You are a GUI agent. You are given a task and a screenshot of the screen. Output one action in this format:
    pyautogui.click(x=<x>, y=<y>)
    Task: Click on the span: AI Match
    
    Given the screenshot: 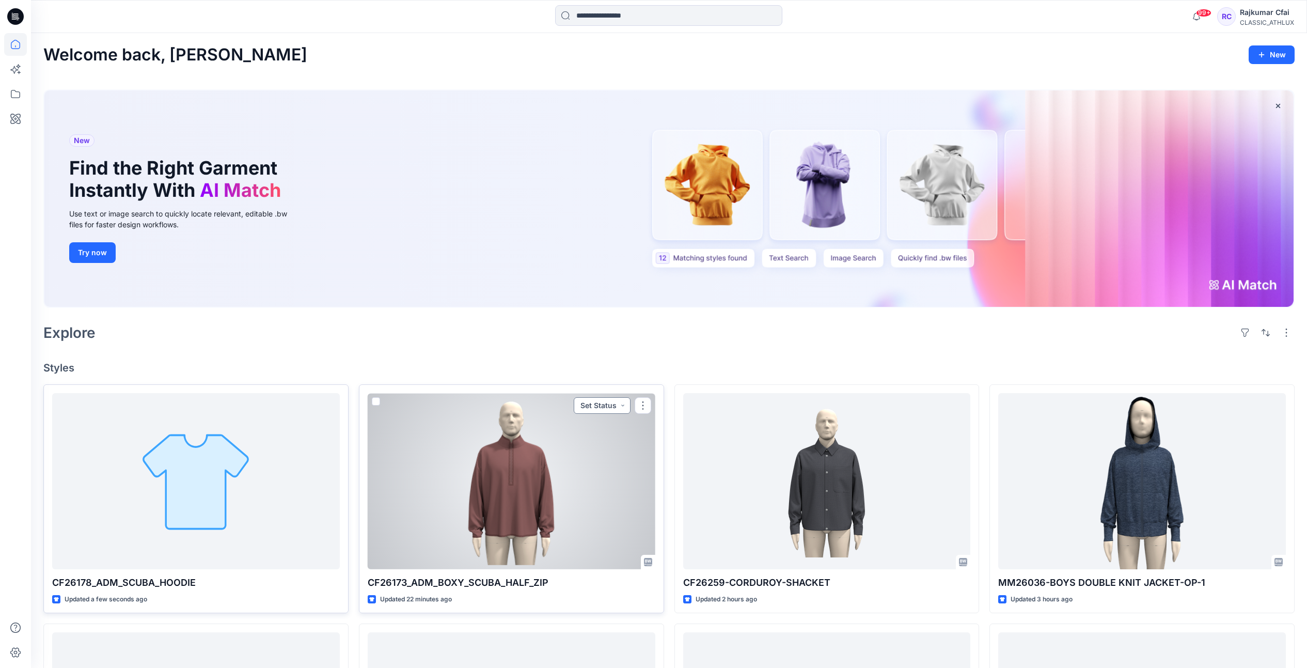 What is the action you would take?
    pyautogui.click(x=240, y=190)
    